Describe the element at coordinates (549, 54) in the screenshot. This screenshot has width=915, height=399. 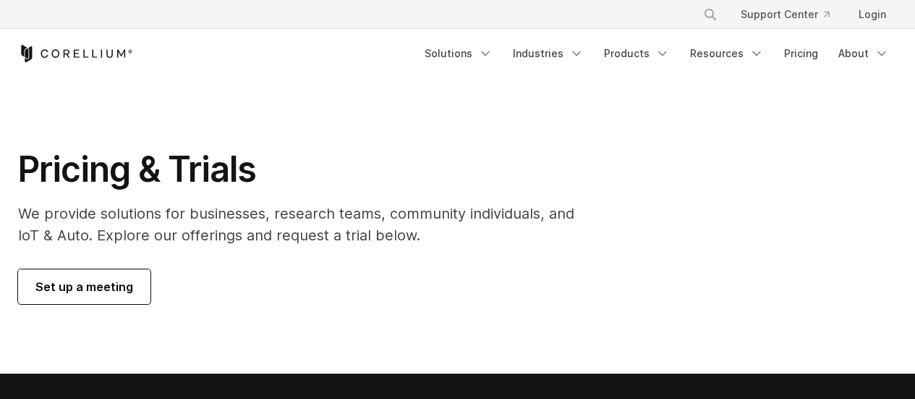
I see `a: Industries` at that location.